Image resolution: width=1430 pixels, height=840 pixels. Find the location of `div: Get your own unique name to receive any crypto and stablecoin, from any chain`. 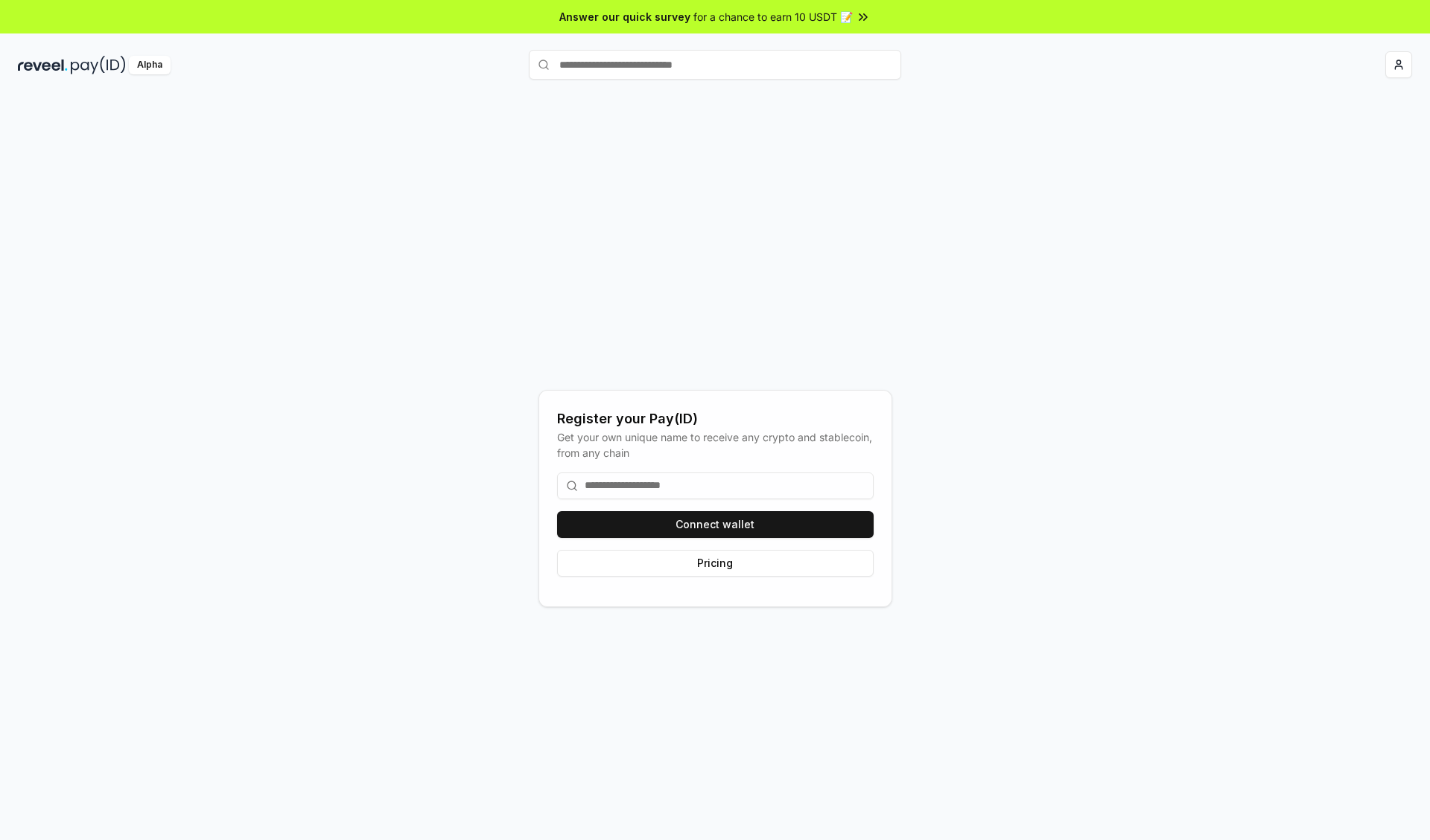

div: Get your own unique name to receive any crypto and stablecoin, from any chain is located at coordinates (715, 445).